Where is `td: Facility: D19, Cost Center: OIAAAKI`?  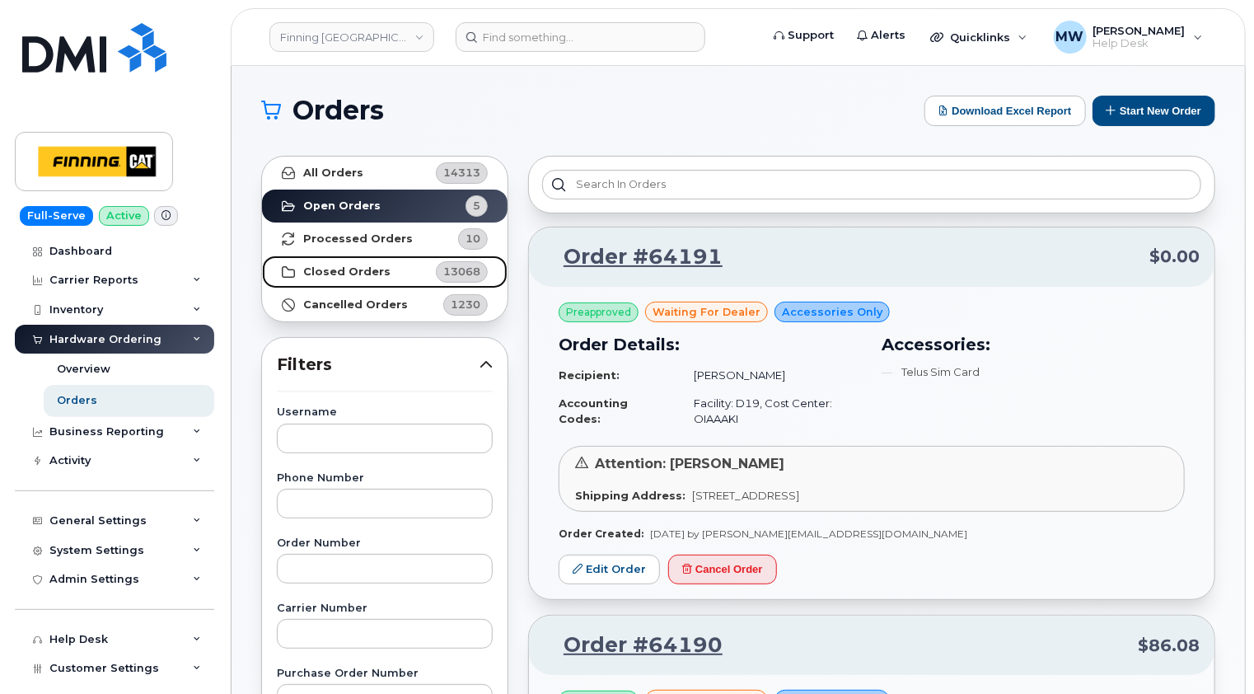 td: Facility: D19, Cost Center: OIAAAKI is located at coordinates (771, 410).